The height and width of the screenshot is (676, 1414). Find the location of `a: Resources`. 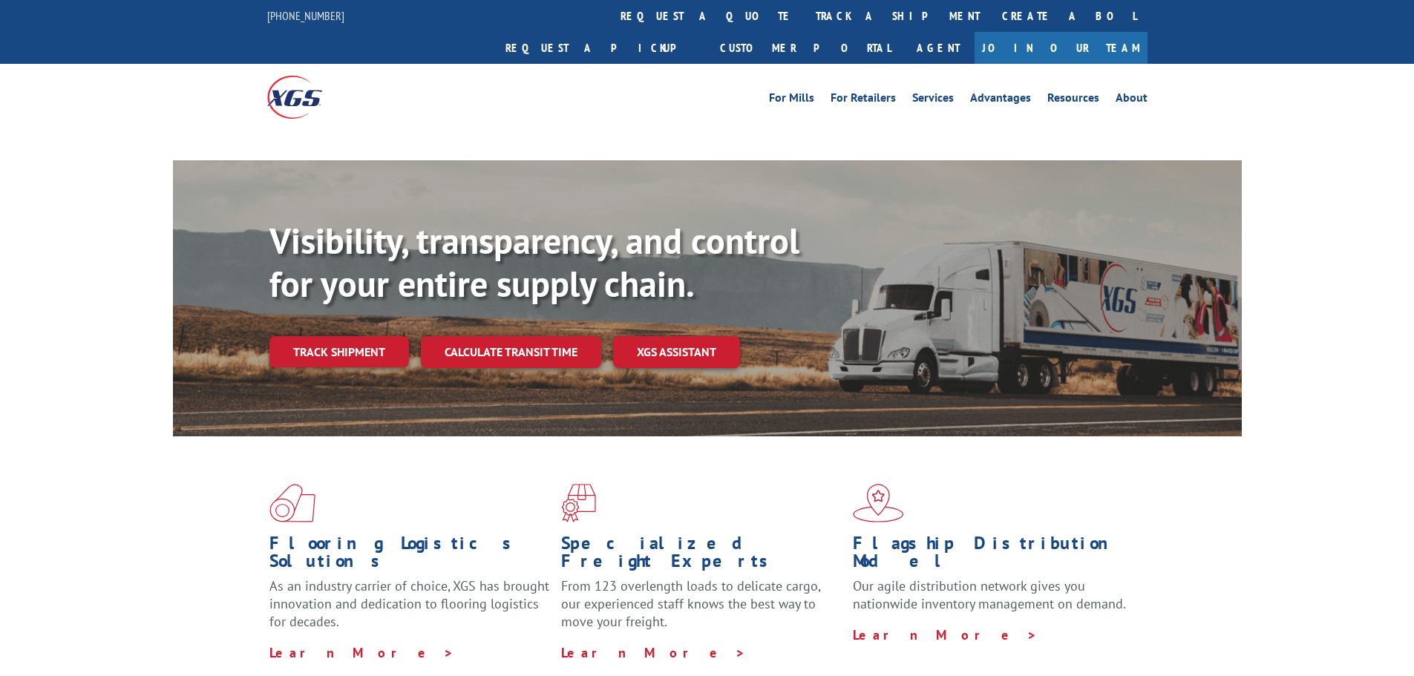

a: Resources is located at coordinates (1073, 100).